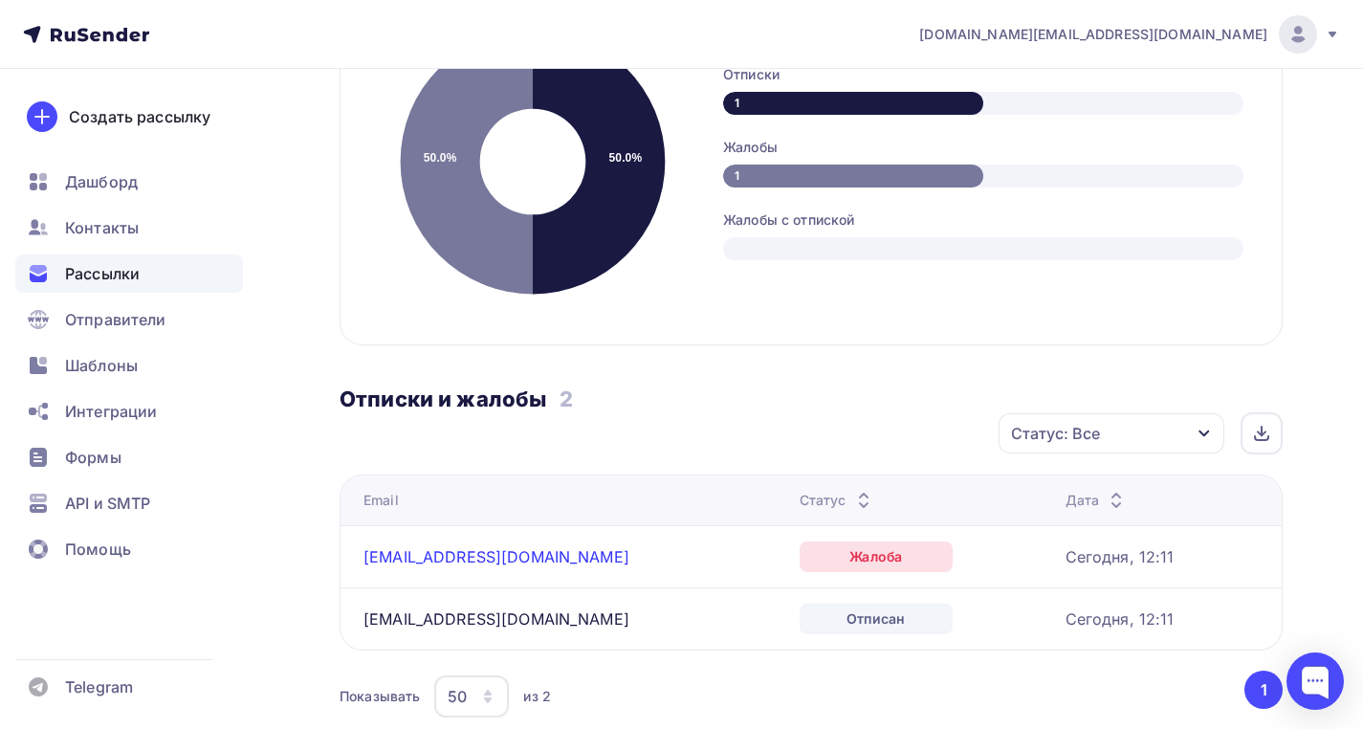 This screenshot has width=1363, height=729. I want to click on div: Статус: Все, so click(1055, 433).